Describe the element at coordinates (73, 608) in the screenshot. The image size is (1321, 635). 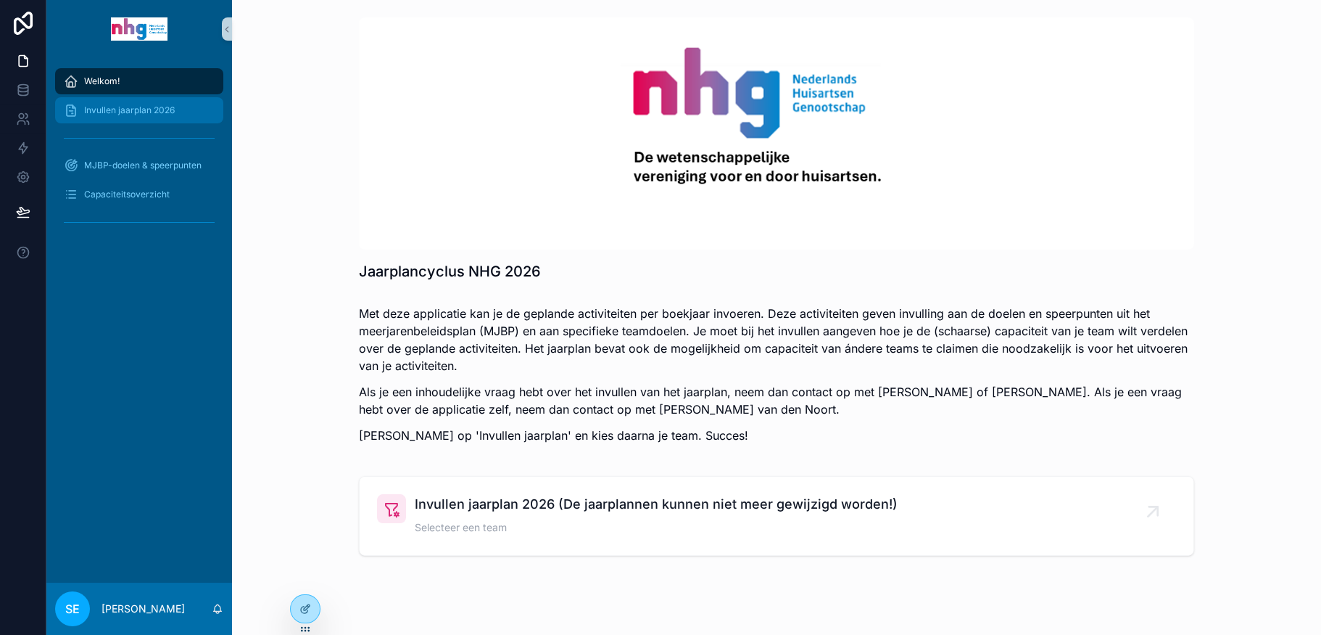
I see `span: SE` at that location.